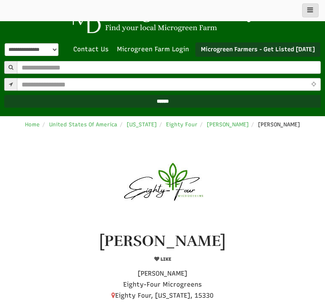  What do you see at coordinates (311, 10) in the screenshot?
I see `button: main_menu` at bounding box center [311, 10].